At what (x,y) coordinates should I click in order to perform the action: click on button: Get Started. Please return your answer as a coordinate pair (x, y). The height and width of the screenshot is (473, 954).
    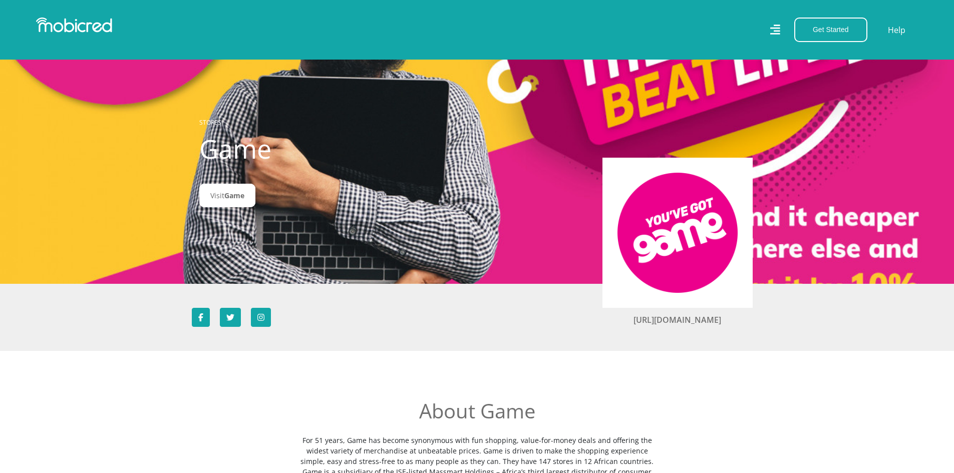
    Looking at the image, I should click on (831, 30).